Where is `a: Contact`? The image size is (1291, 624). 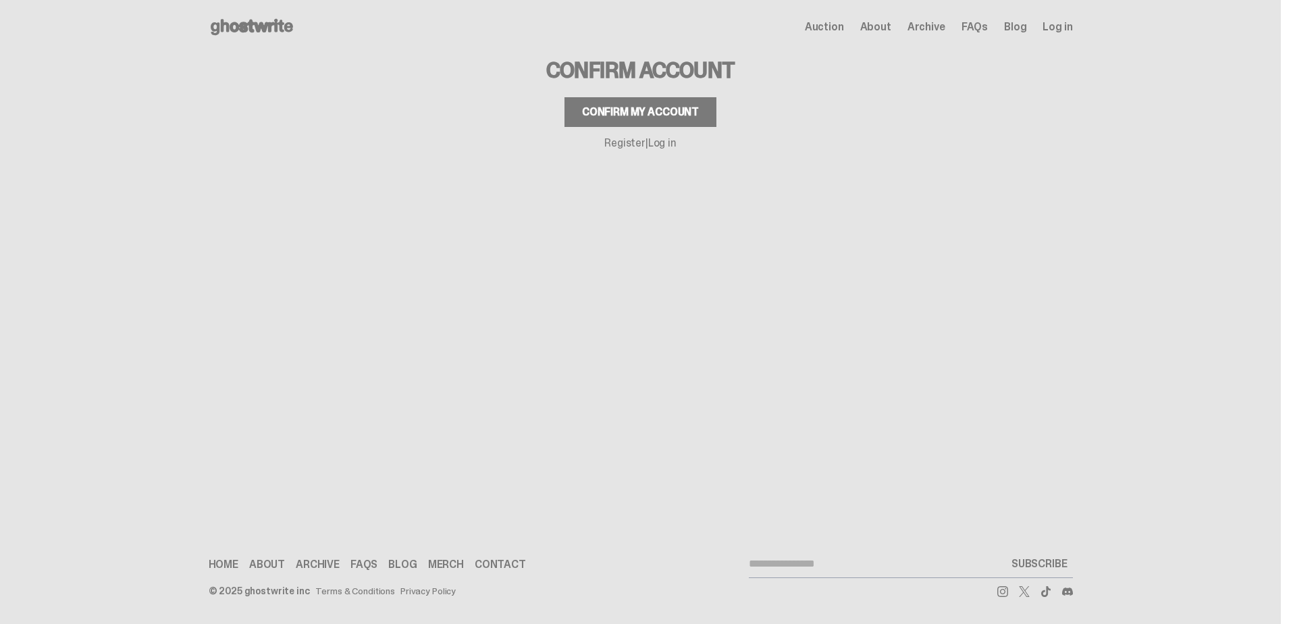
a: Contact is located at coordinates (500, 565).